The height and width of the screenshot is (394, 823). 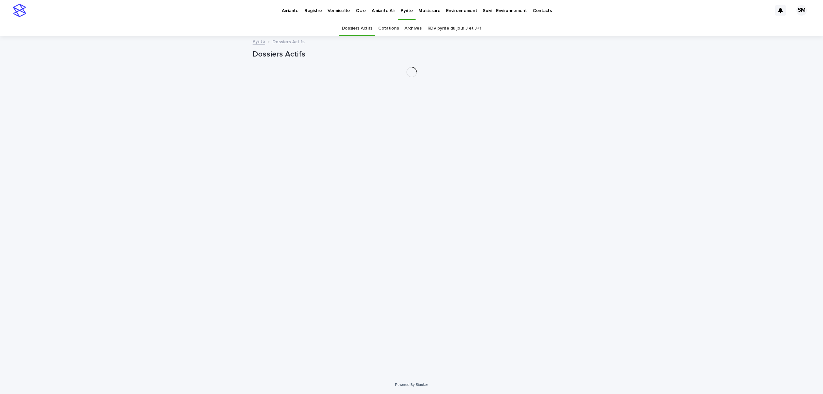 What do you see at coordinates (802, 10) in the screenshot?
I see `div: SM` at bounding box center [802, 10].